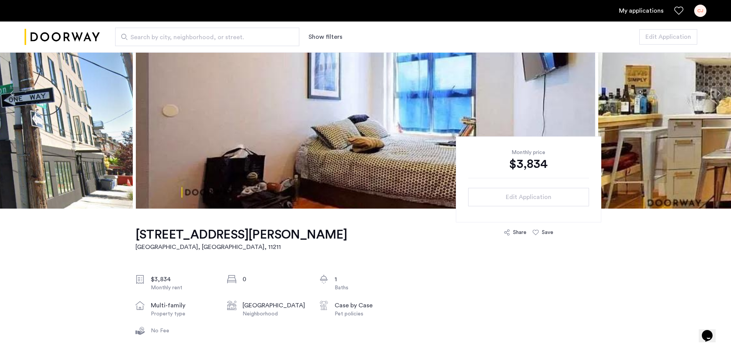 This screenshot has height=350, width=731. What do you see at coordinates (12, 93) in the screenshot?
I see `button: Previous apartment` at bounding box center [12, 93].